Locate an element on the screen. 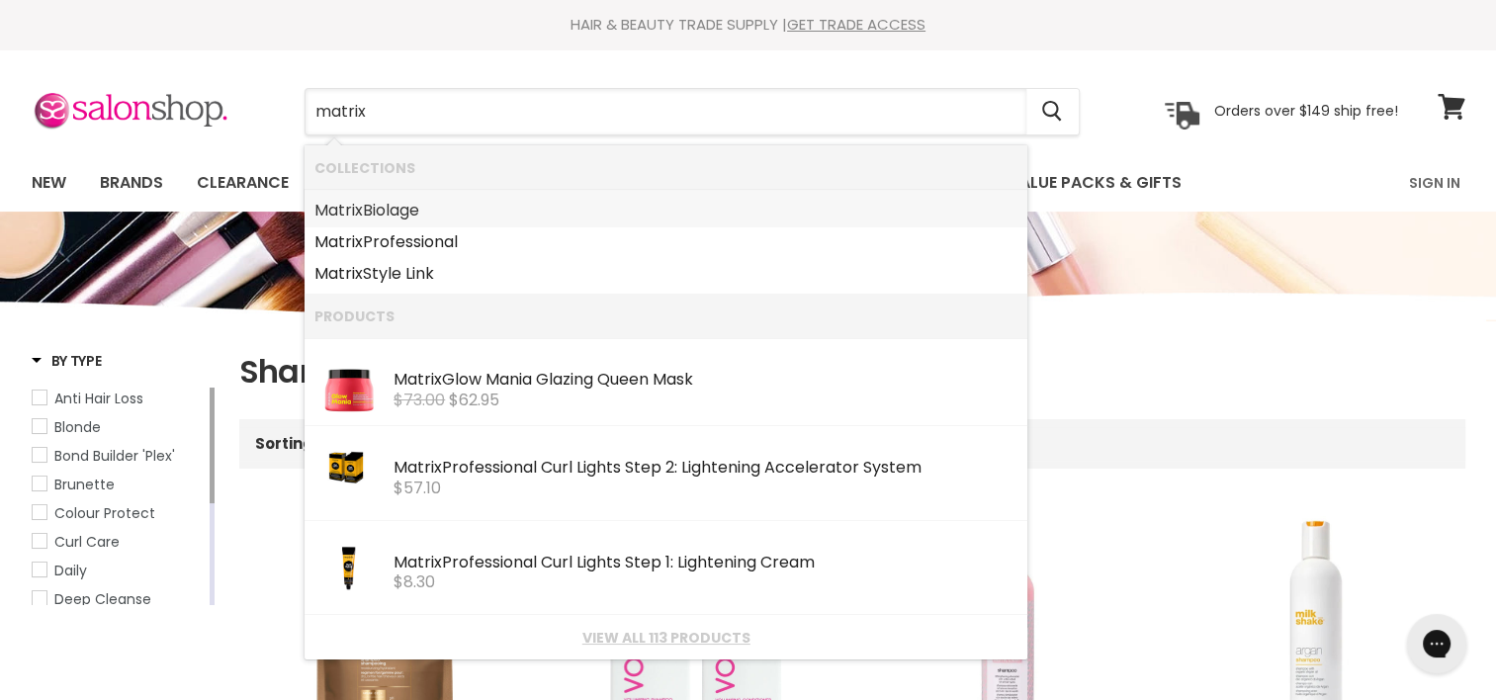 The width and height of the screenshot is (1496, 700). li: Collections: Matrix Biolage is located at coordinates (666, 208).